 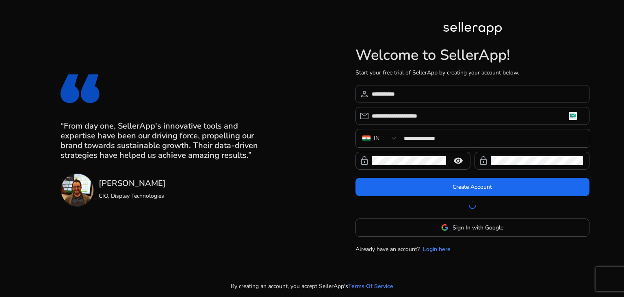 I want to click on h3: “From day one, SellerApp's innovative tools and expertise have been our driving force, propelling..., so click(x=165, y=141).